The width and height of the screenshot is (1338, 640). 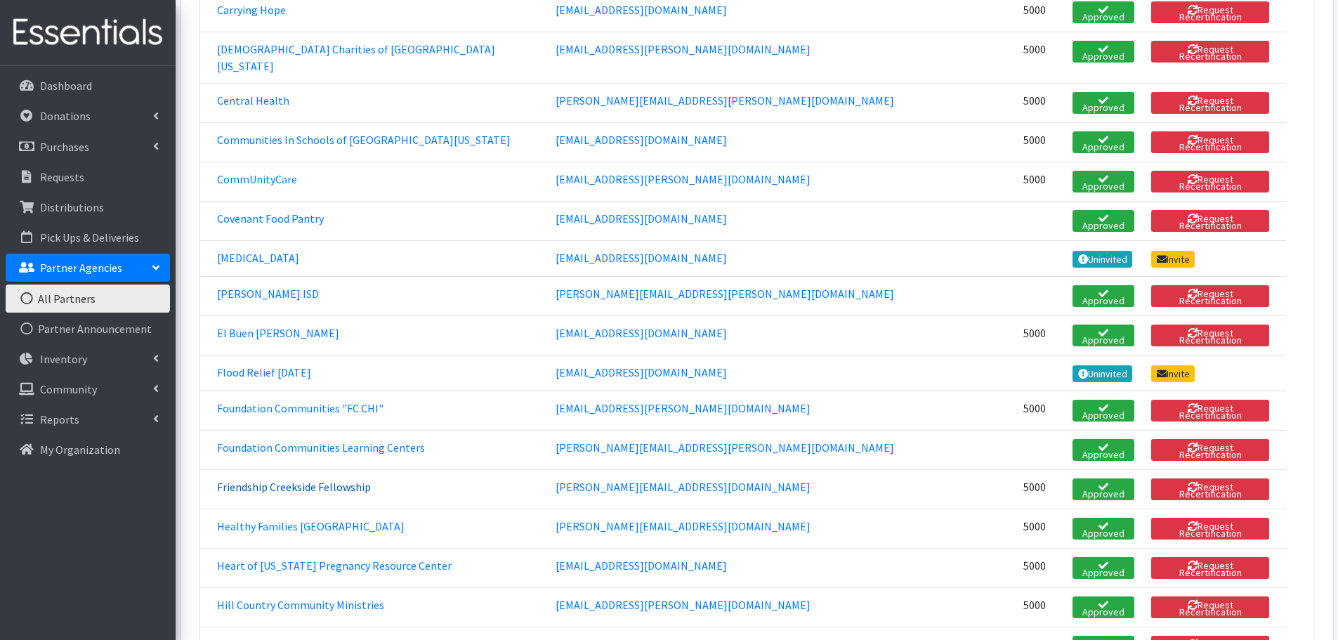 What do you see at coordinates (270, 218) in the screenshot?
I see `a: Covenant Food Pantry` at bounding box center [270, 218].